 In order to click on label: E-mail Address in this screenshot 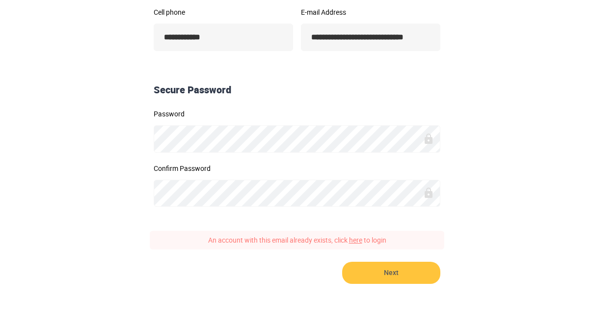, I will do `click(371, 12)`.